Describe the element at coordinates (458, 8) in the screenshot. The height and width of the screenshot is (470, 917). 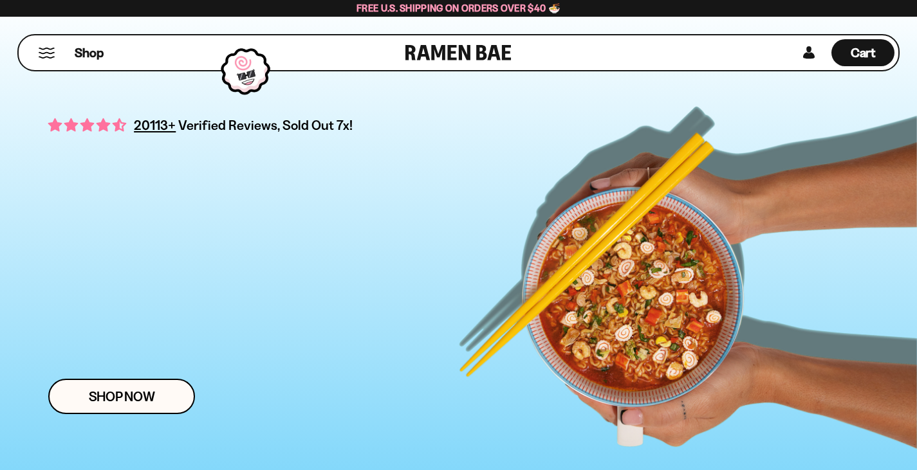
I see `span: Free U.S. Shipping on Orders over $40 🍜` at that location.